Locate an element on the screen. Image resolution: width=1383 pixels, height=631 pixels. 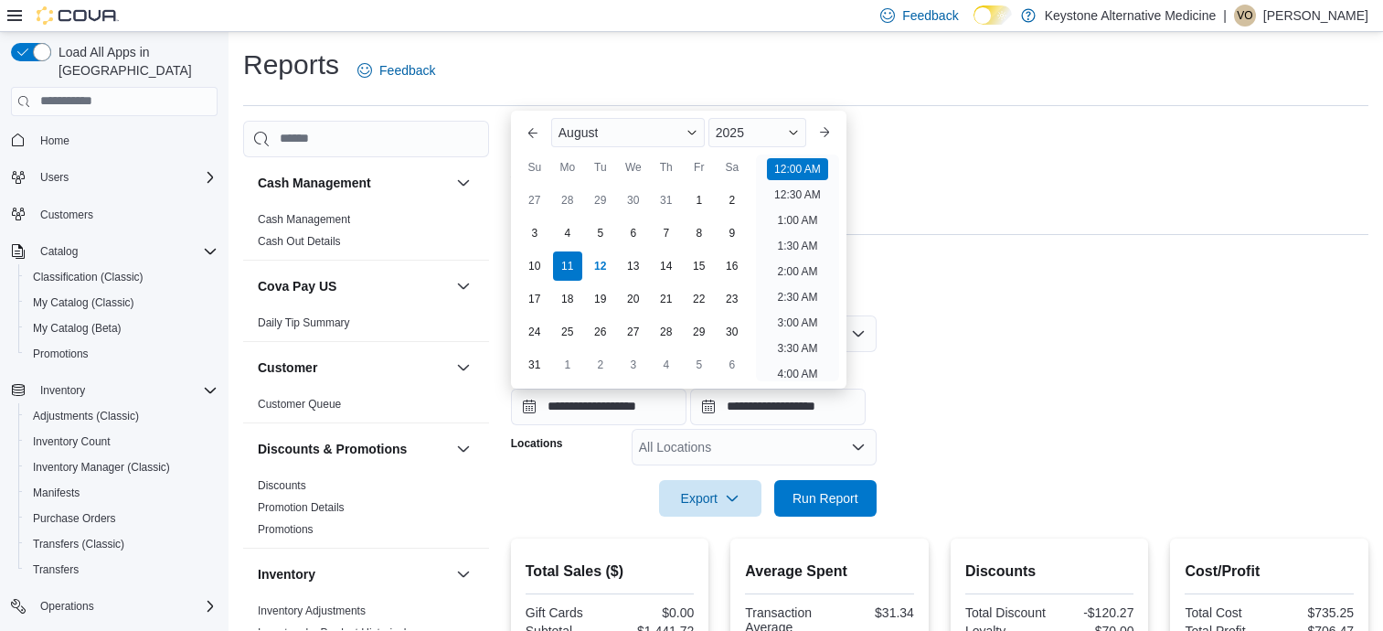
input: Dark Mode is located at coordinates (993, 15).